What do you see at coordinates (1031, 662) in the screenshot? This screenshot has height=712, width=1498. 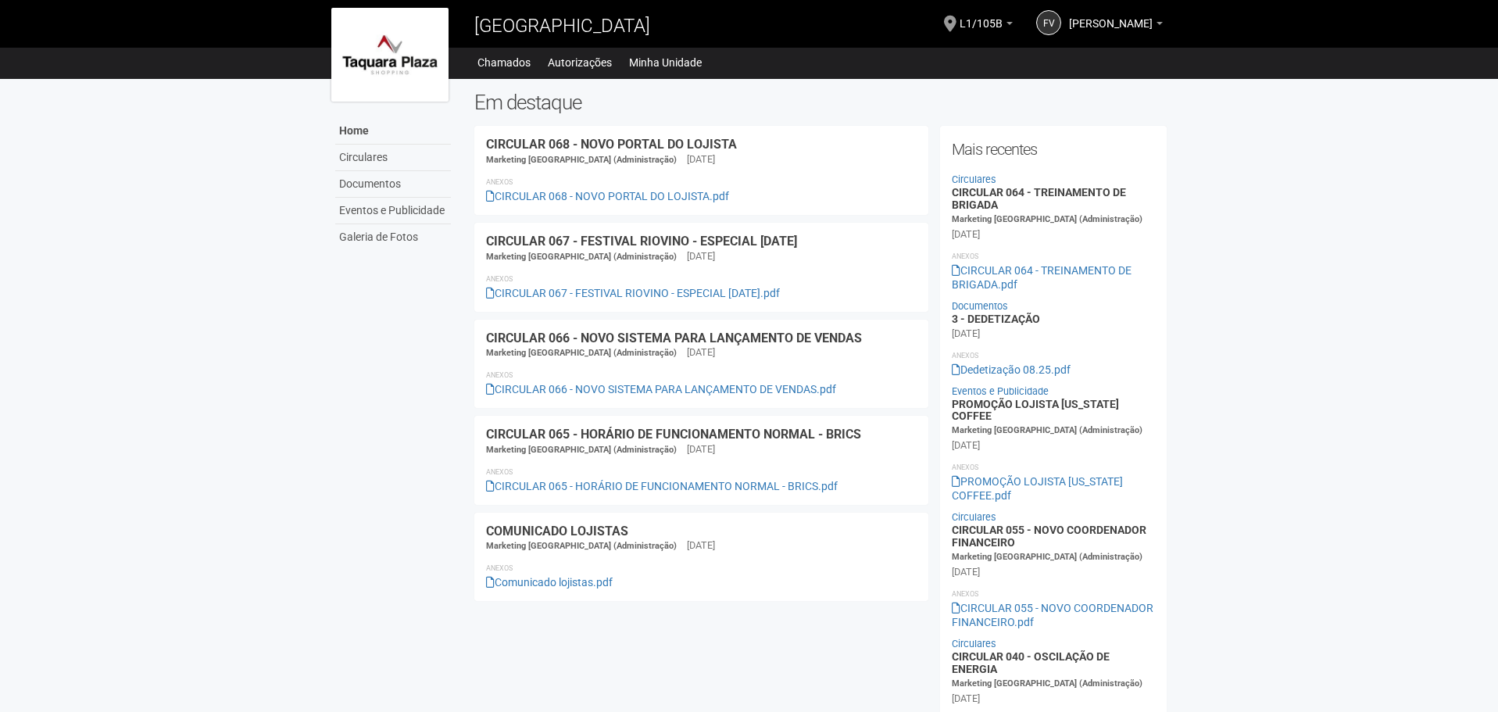 I see `a: CIRCULAR 040 - OSCILAÇÃO DE ENERGIA` at bounding box center [1031, 662].